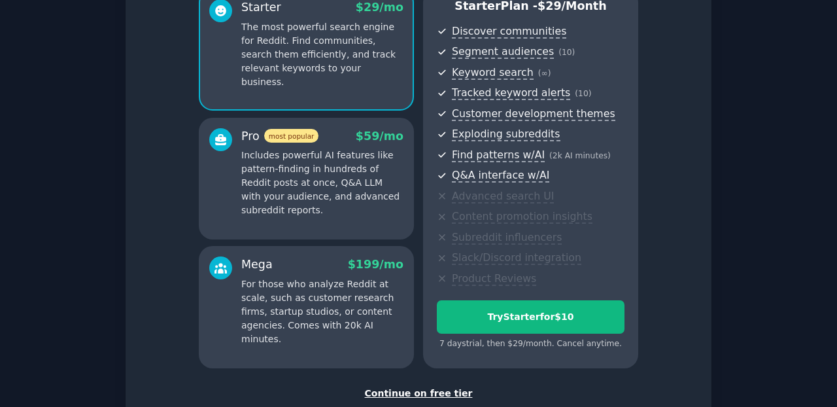 This screenshot has height=407, width=837. I want to click on span: Customer development themes, so click(534, 114).